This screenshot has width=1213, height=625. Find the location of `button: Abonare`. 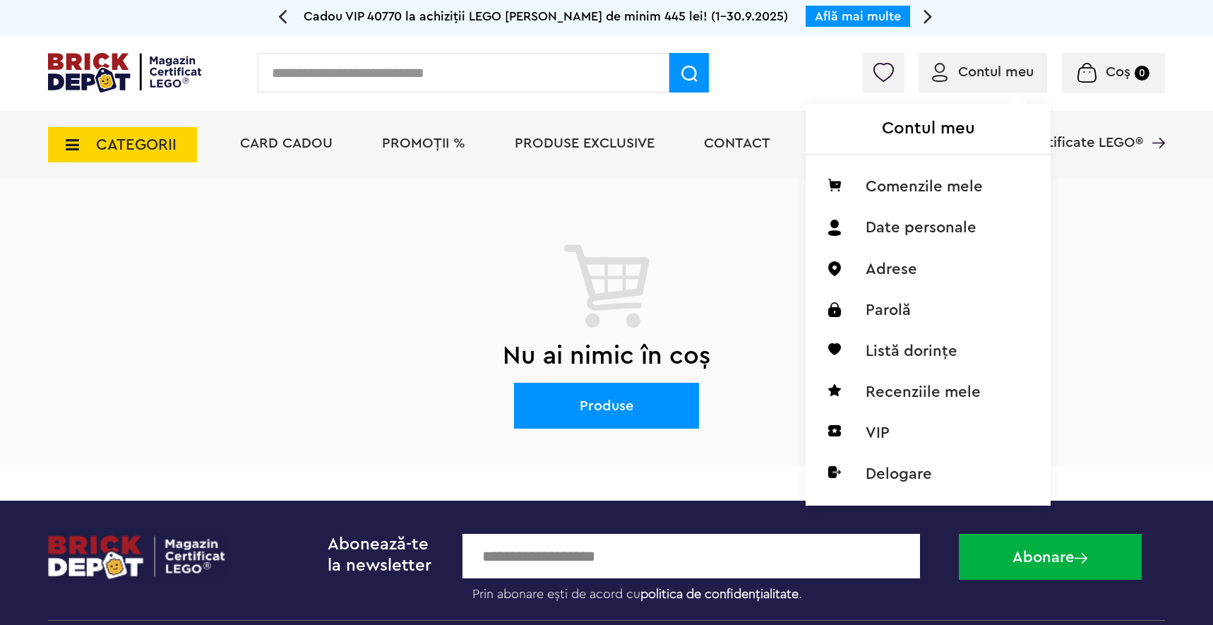

button: Abonare is located at coordinates (1050, 557).